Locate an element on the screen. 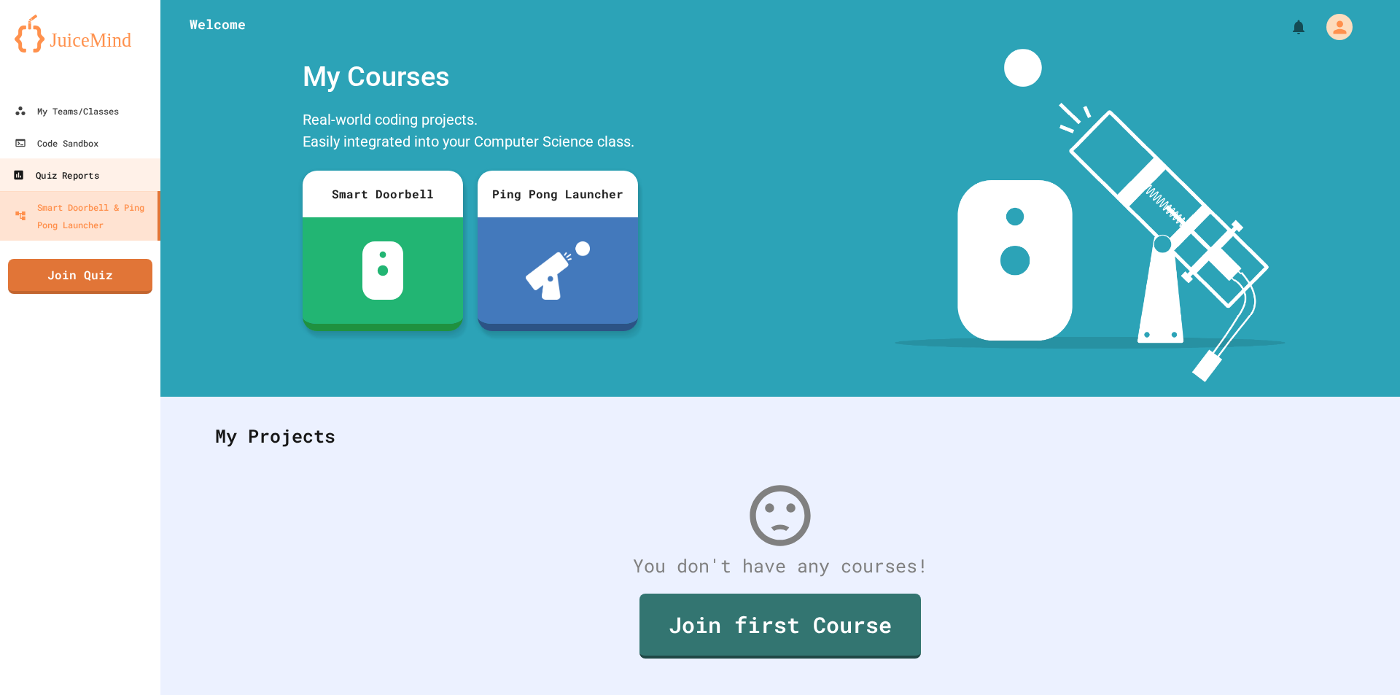 The image size is (1400, 695). div: My Notifications is located at coordinates (1287, 27).